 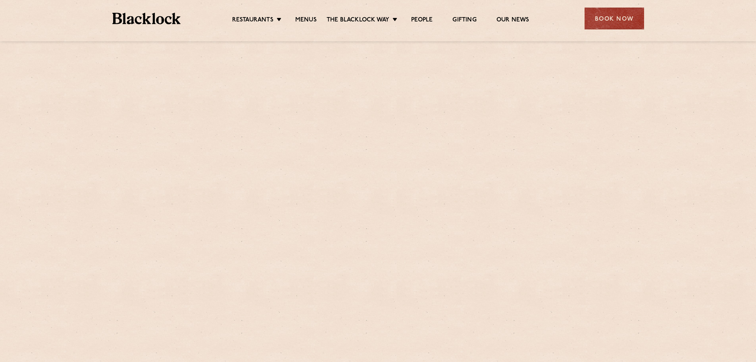 What do you see at coordinates (146, 18) in the screenshot?
I see `img: BL_Textured_Logo-footer-cropped.svg` at bounding box center [146, 18].